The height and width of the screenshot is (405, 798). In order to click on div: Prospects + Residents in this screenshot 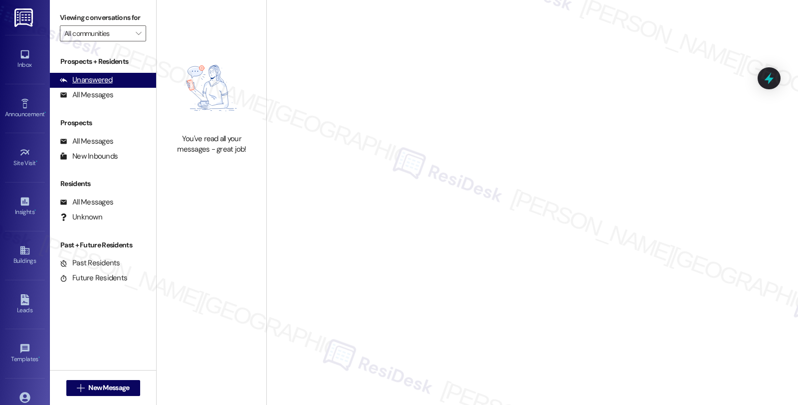, I will do `click(103, 61)`.